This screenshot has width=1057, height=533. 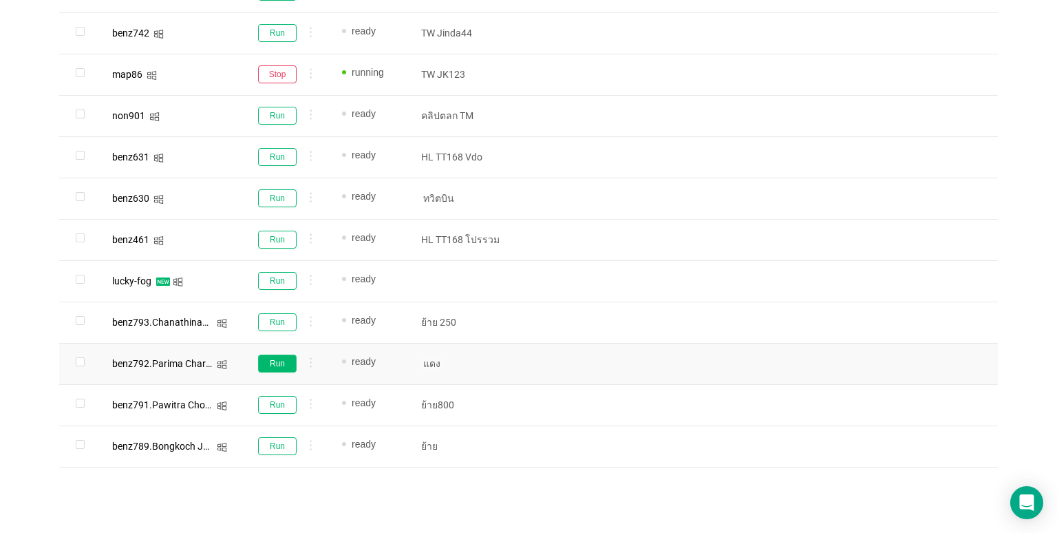 What do you see at coordinates (438, 198) in the screenshot?
I see `span: ทวิตบิน` at bounding box center [438, 198].